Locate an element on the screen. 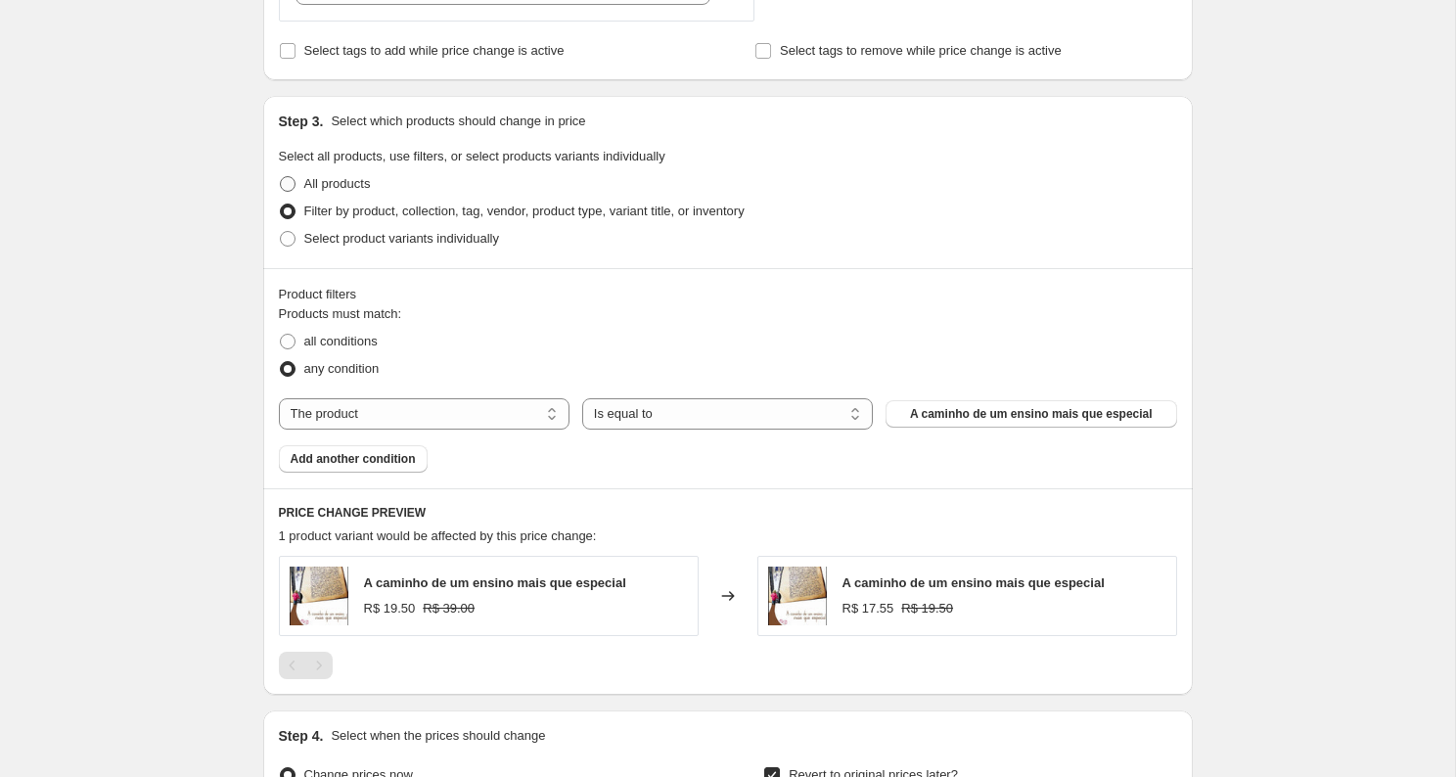 This screenshot has height=777, width=1456. span: Select all products, use filters, or select products variants individually is located at coordinates (472, 156).